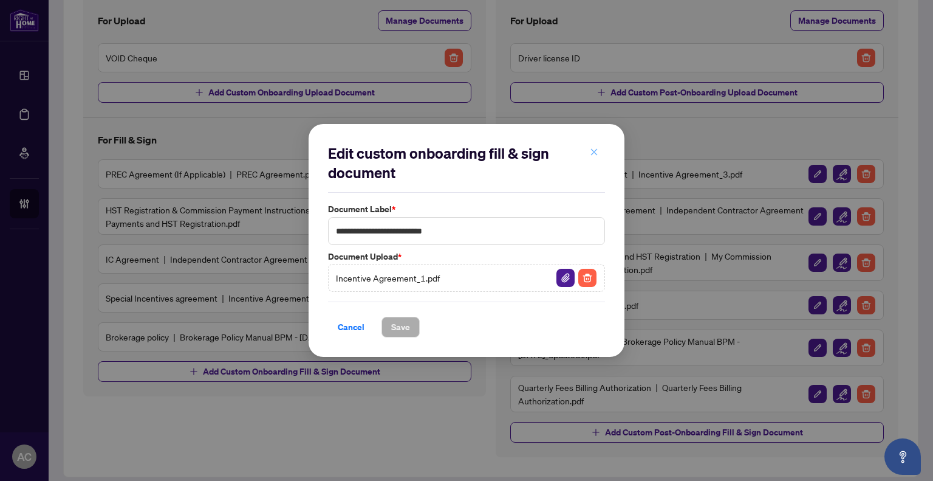  Describe the element at coordinates (400, 327) in the screenshot. I see `button: Save` at that location.